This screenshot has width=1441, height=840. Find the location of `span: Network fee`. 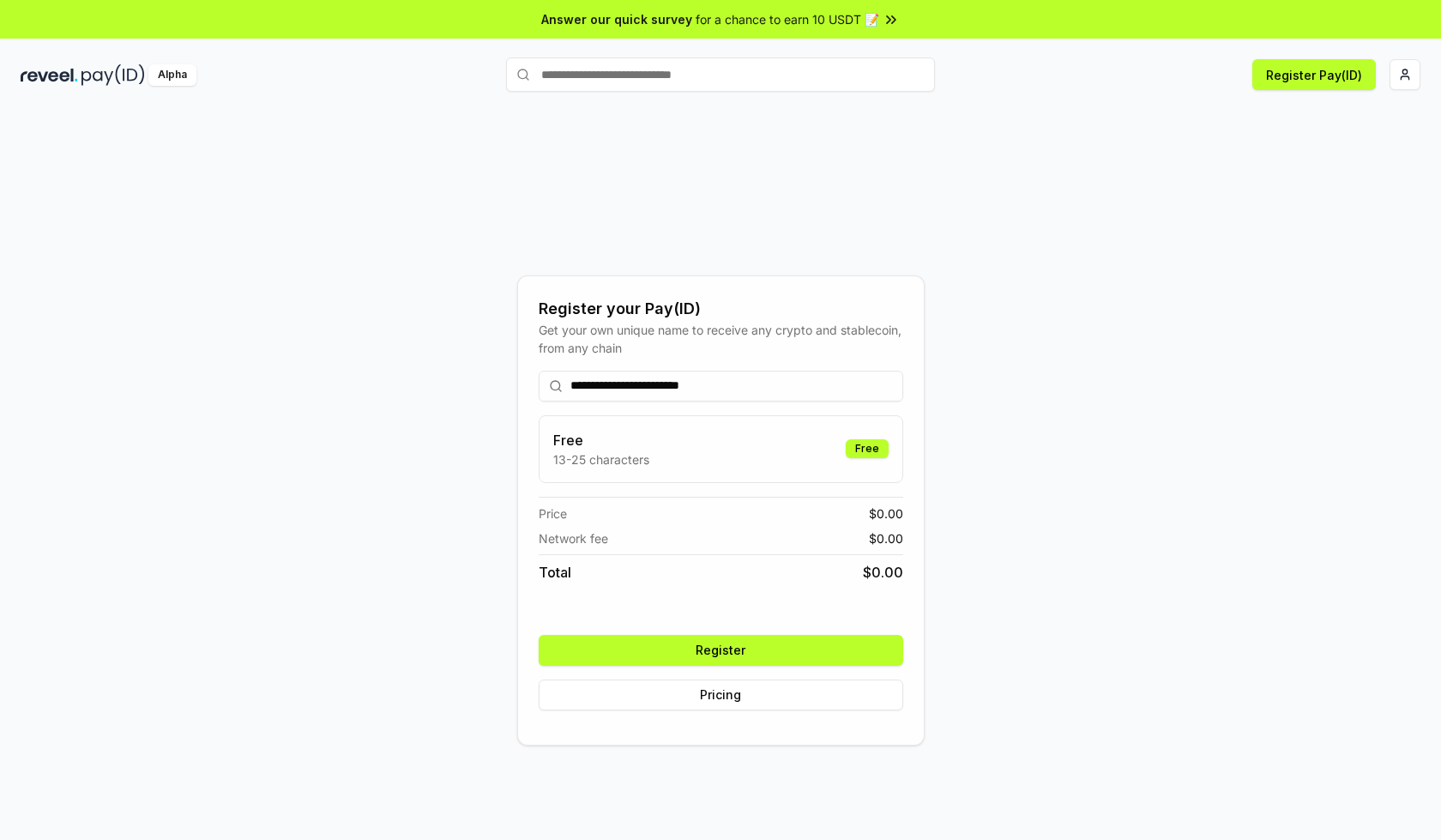

span: Network fee is located at coordinates (573, 538).